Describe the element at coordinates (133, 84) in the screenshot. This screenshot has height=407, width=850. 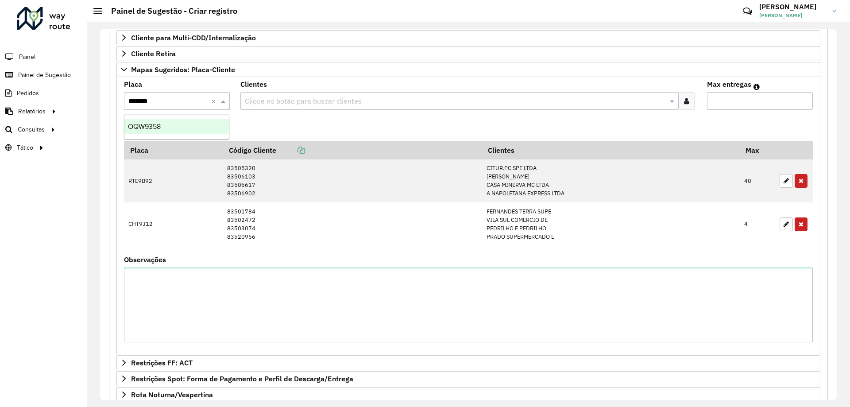
I see `label: Placa` at that location.